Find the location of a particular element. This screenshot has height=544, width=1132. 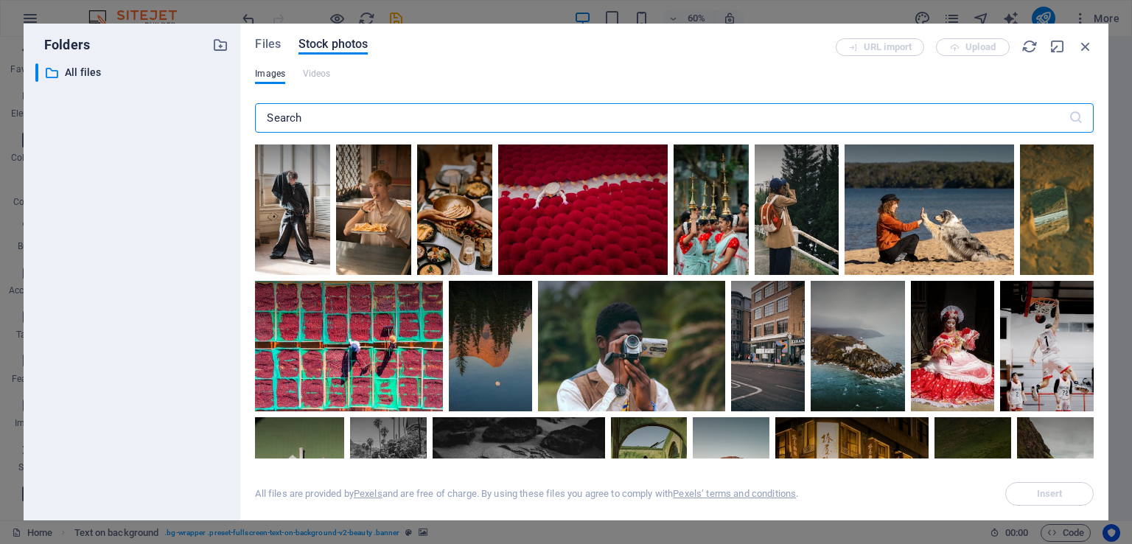

input: Search is located at coordinates (661, 118).